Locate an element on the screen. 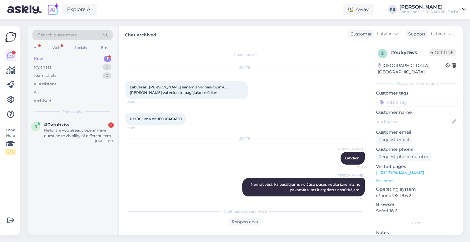 This screenshot has height=242, width=470. span: Search customers is located at coordinates (57, 35).